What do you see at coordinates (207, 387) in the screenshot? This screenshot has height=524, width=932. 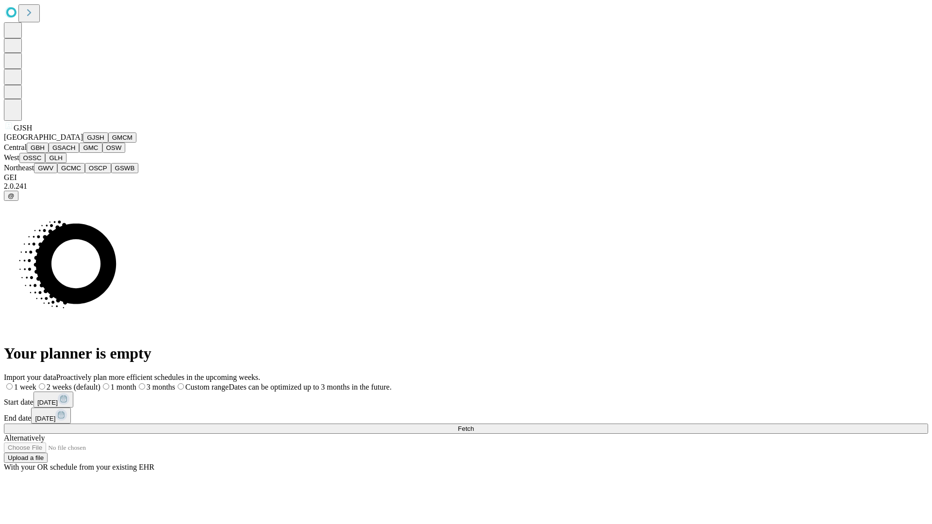 I see `span: Custom range` at bounding box center [207, 387].